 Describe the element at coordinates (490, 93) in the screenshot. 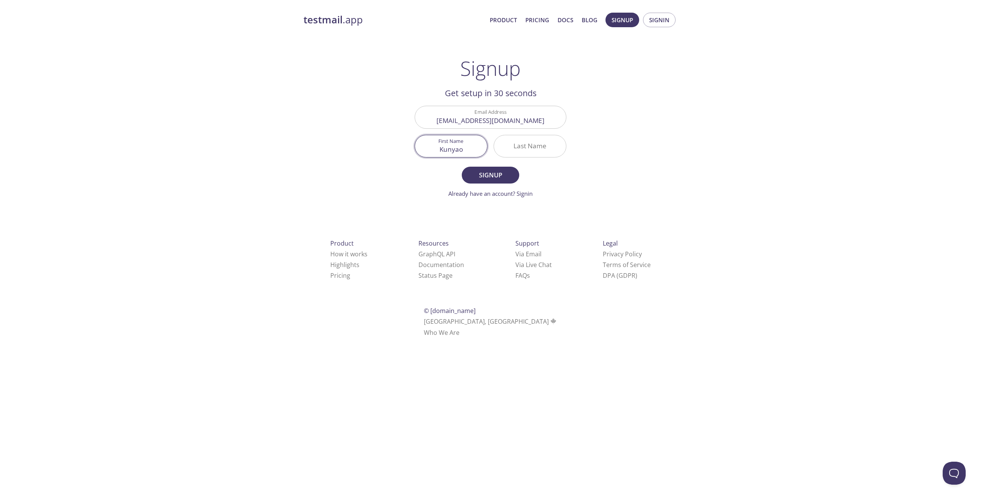

I see `h2: Get setup in 30 seconds` at that location.